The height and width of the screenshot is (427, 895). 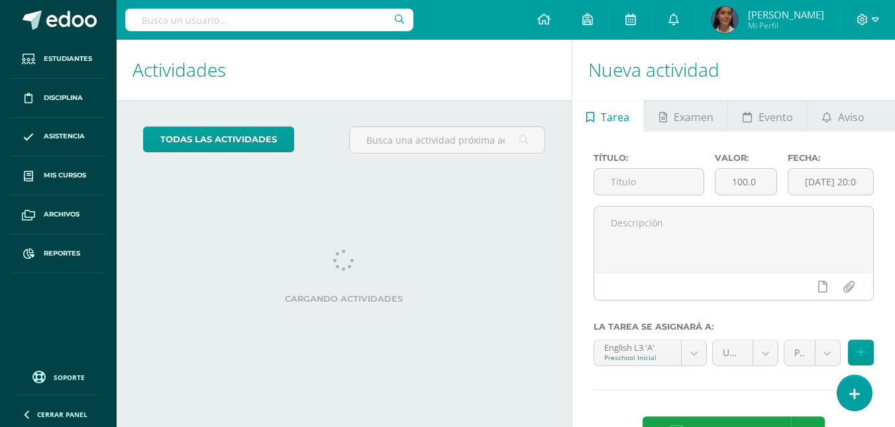 What do you see at coordinates (746, 182) in the screenshot?
I see `input: Puntos máximos` at bounding box center [746, 182].